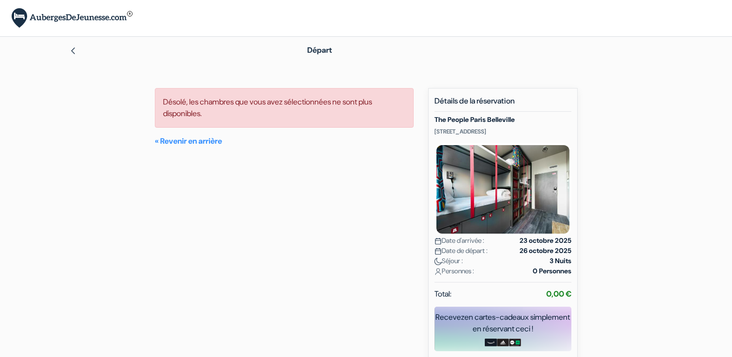 This screenshot has width=732, height=357. Describe the element at coordinates (72, 18) in the screenshot. I see `img: AubergesDeJeunesse.com` at that location.